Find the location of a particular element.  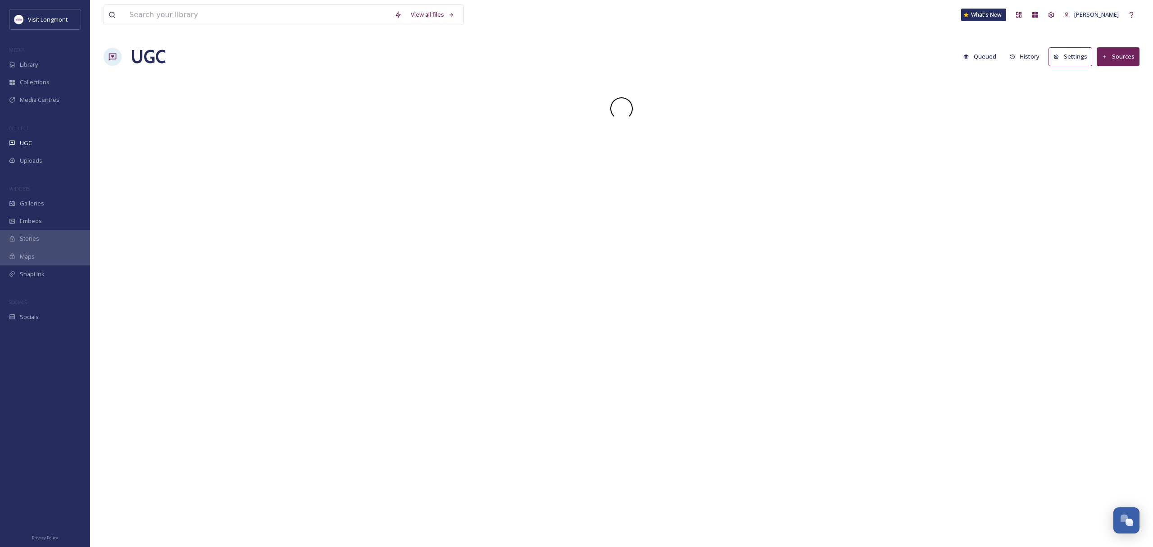

span: MEDIA is located at coordinates (17, 50).